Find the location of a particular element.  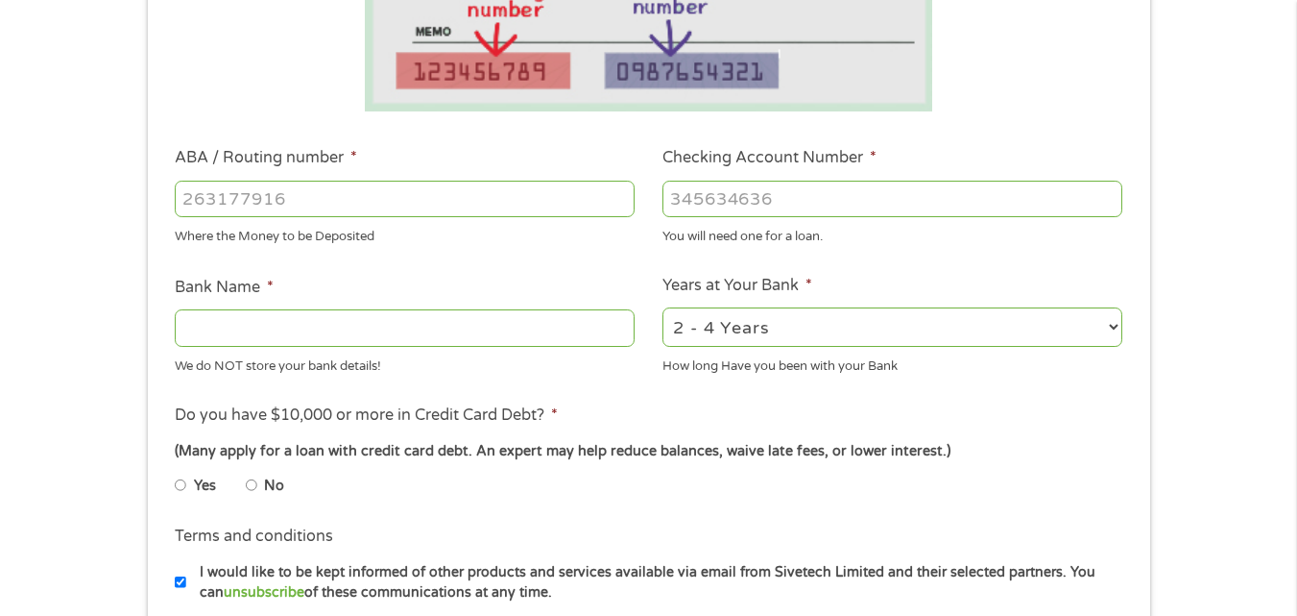

input: 263177916 is located at coordinates (404, 199).